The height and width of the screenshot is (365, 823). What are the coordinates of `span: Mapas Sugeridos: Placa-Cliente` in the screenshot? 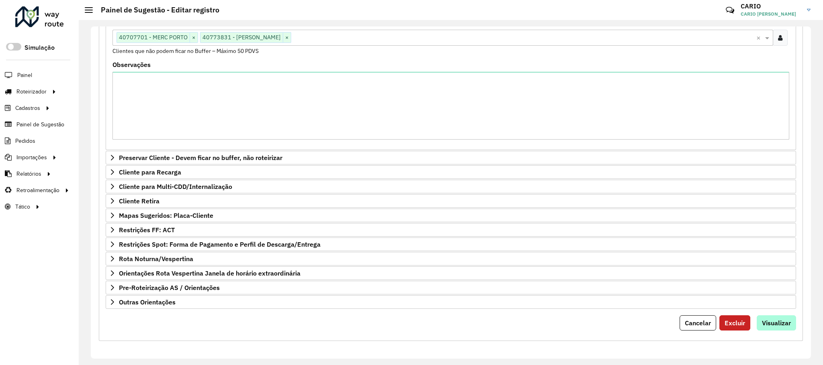 It's located at (166, 216).